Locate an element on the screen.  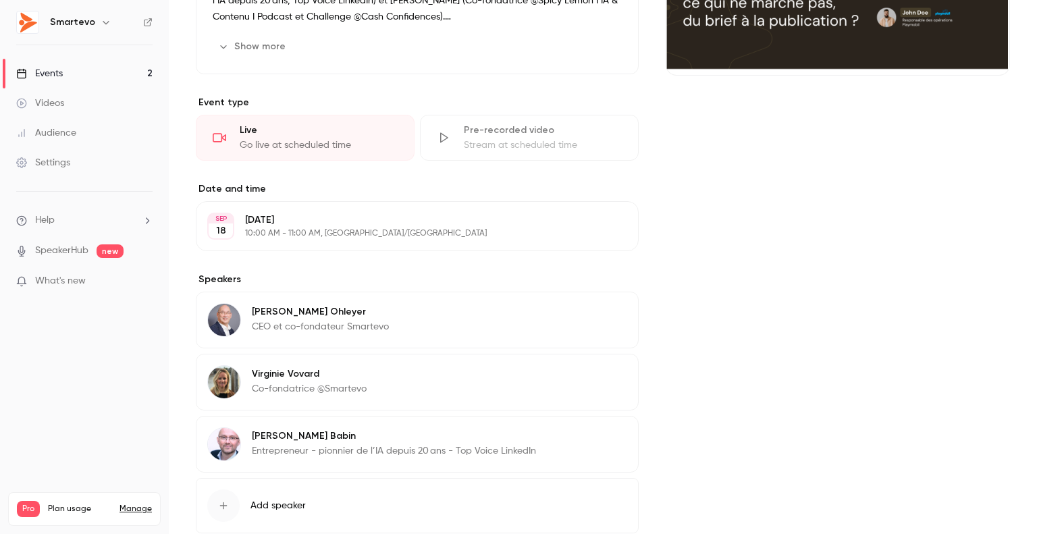
a: SpeakerHub is located at coordinates (61, 250).